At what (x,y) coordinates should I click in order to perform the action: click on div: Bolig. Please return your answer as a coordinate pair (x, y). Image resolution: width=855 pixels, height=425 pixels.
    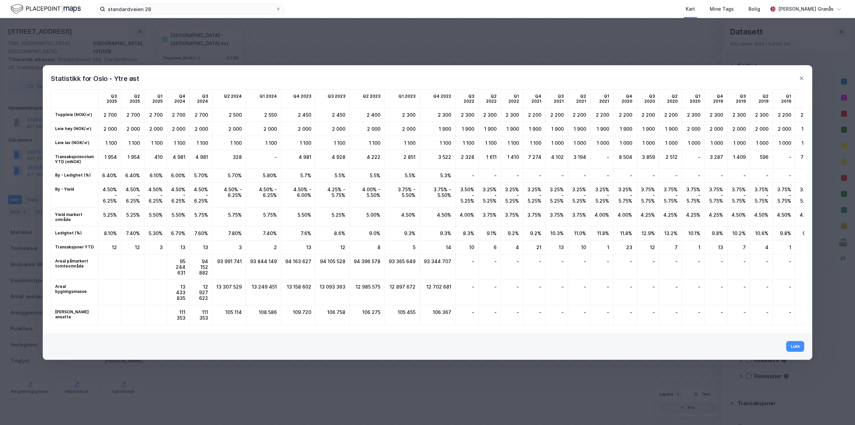
    Looking at the image, I should click on (755, 9).